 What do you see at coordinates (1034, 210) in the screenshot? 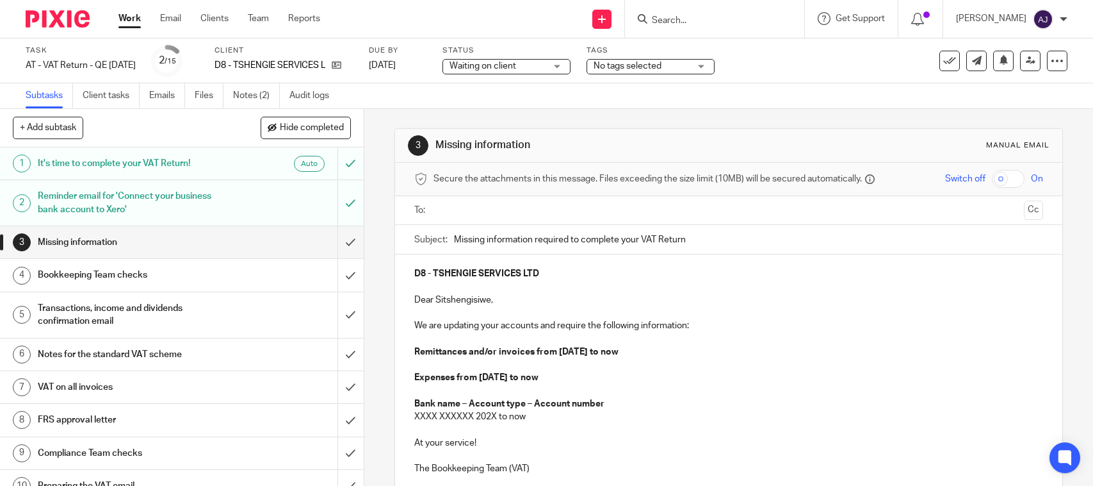
I see `button: Cc` at bounding box center [1034, 210].